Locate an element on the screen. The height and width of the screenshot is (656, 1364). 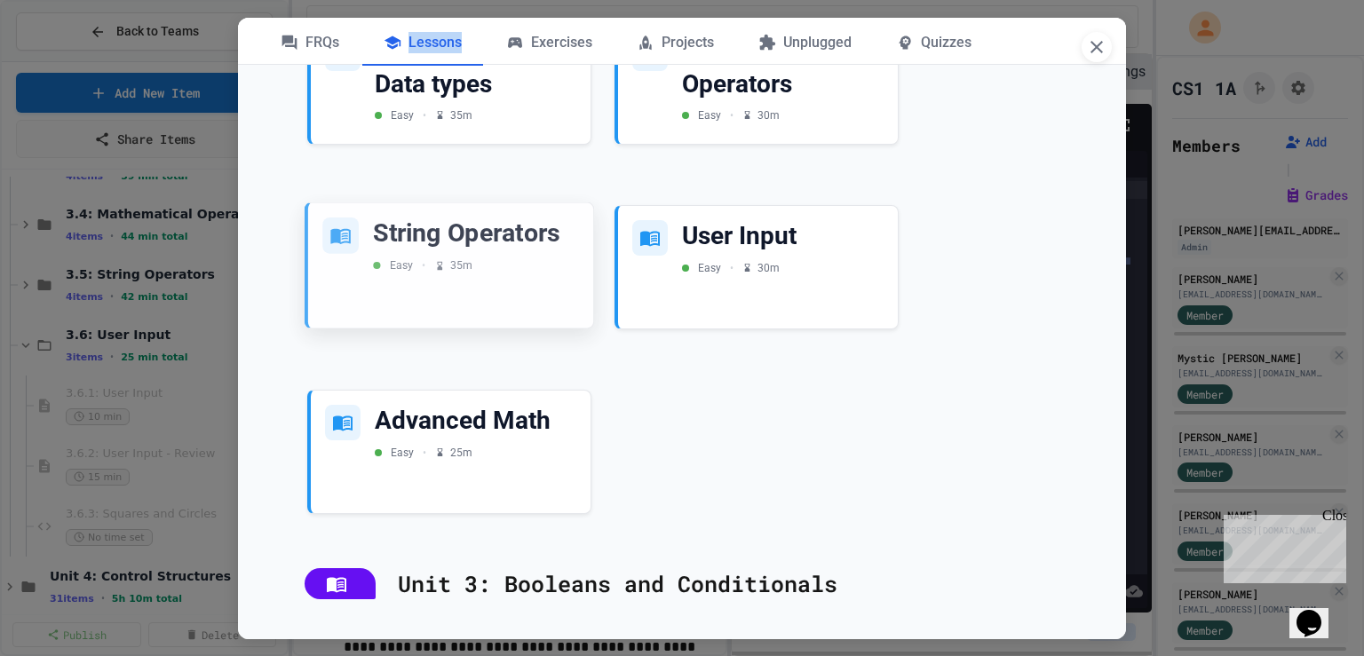
div: Projects is located at coordinates (675, 44).